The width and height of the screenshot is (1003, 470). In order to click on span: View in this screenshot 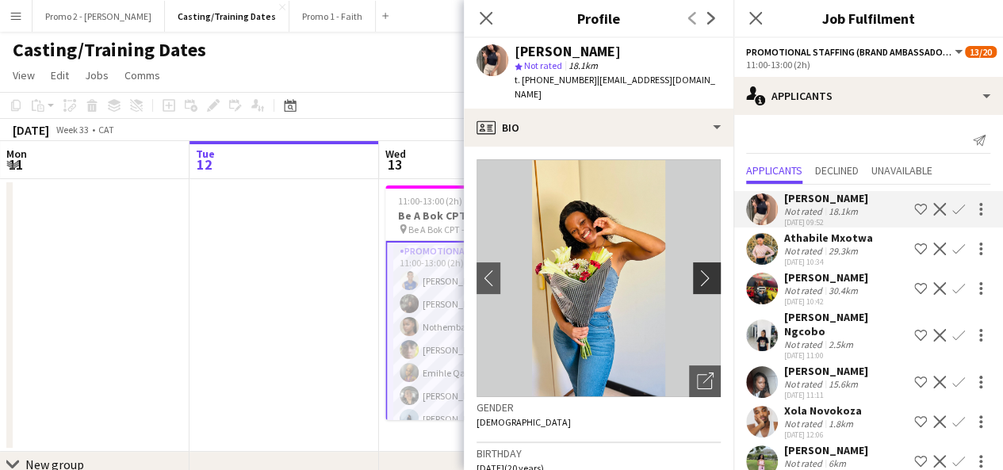, I will do `click(24, 75)`.